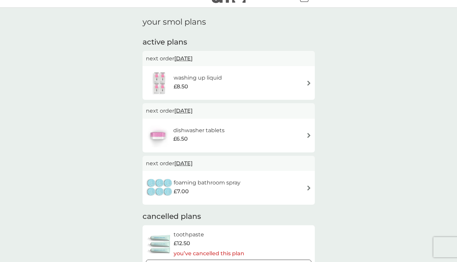  What do you see at coordinates (181, 87) in the screenshot?
I see `span: £8.50` at bounding box center [181, 87].